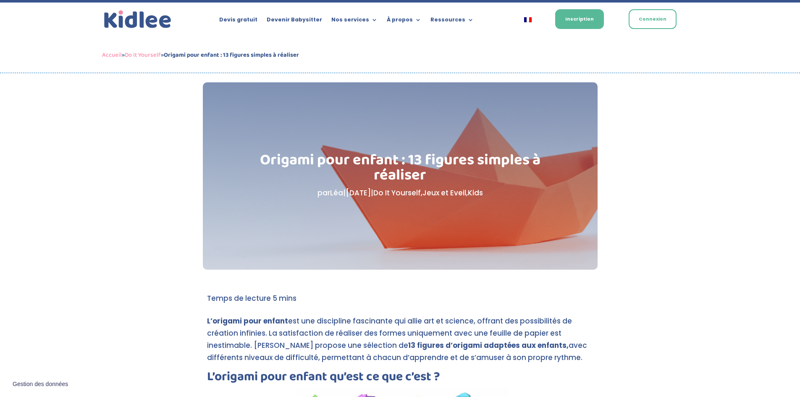 This screenshot has width=800, height=397. Describe the element at coordinates (355, 21) in the screenshot. I see `a: Nos services` at that location.